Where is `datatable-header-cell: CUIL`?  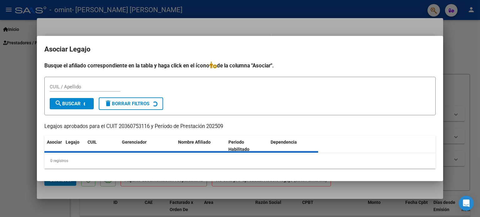 datatable-header-cell: CUIL is located at coordinates (102, 146).